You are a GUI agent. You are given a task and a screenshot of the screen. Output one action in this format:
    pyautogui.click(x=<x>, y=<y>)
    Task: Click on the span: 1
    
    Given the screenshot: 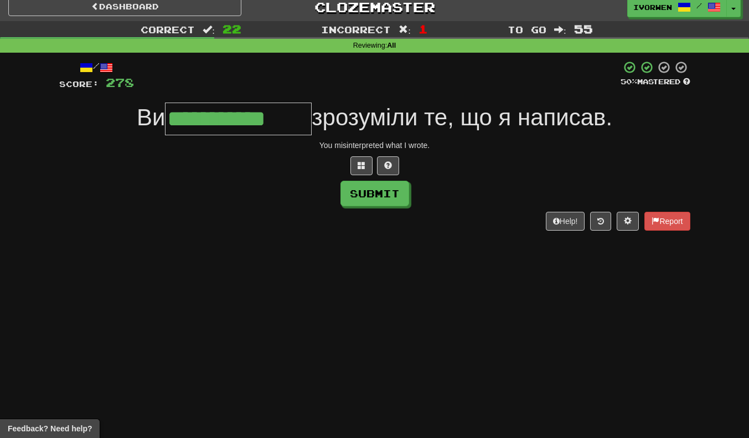 What is the action you would take?
    pyautogui.click(x=423, y=29)
    